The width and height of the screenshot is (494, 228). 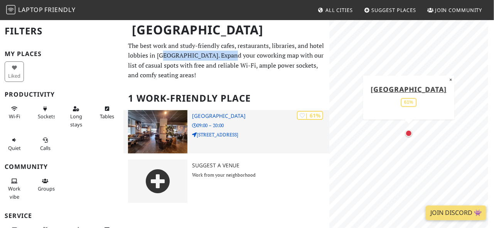 What do you see at coordinates (76, 120) in the screenshot?
I see `span: Long stays` at bounding box center [76, 120].